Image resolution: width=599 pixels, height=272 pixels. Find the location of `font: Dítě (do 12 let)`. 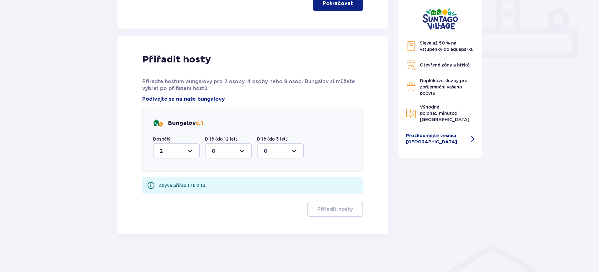

font: Dítě (do 12 let) is located at coordinates (221, 139).